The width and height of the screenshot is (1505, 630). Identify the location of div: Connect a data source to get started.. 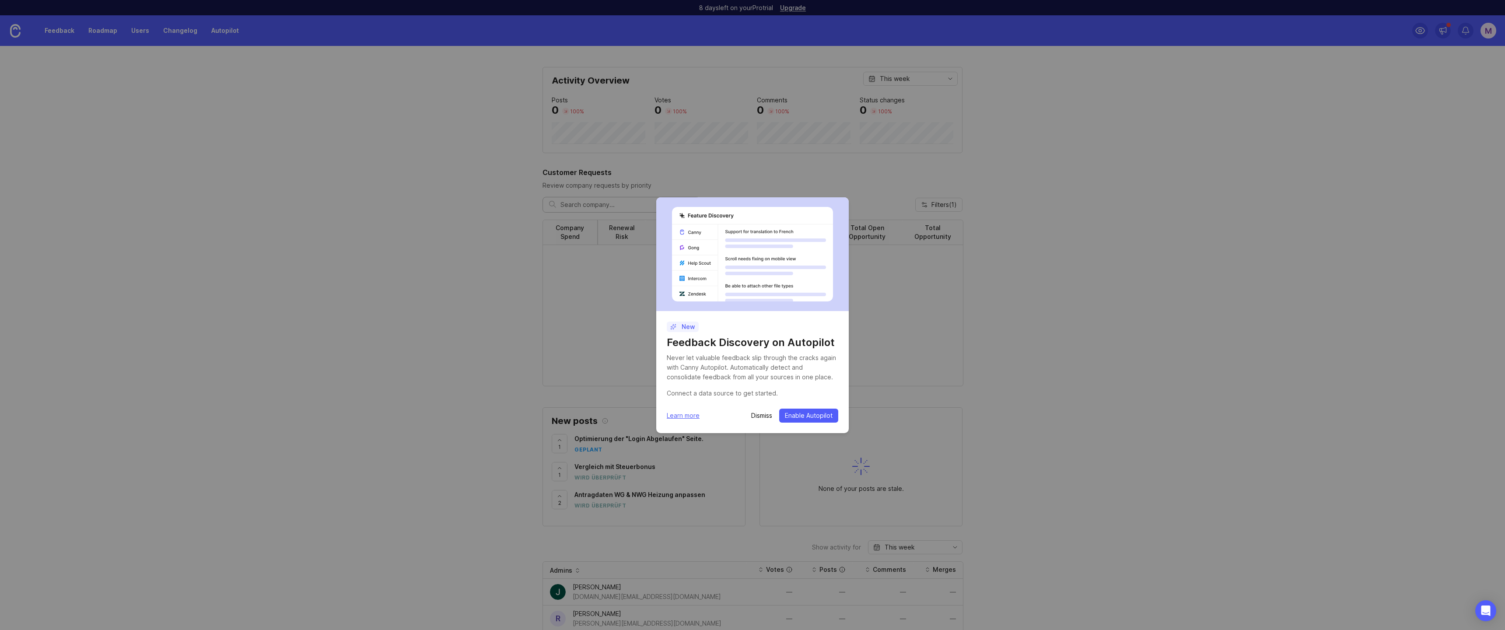
(753, 393).